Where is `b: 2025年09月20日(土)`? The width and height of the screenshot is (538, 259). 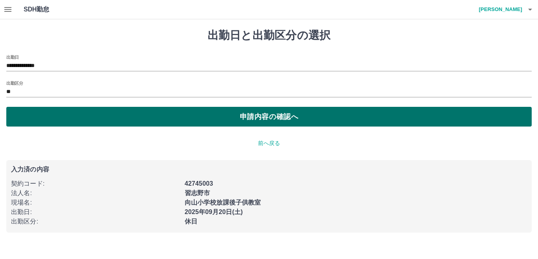 b: 2025年09月20日(土) is located at coordinates (214, 212).